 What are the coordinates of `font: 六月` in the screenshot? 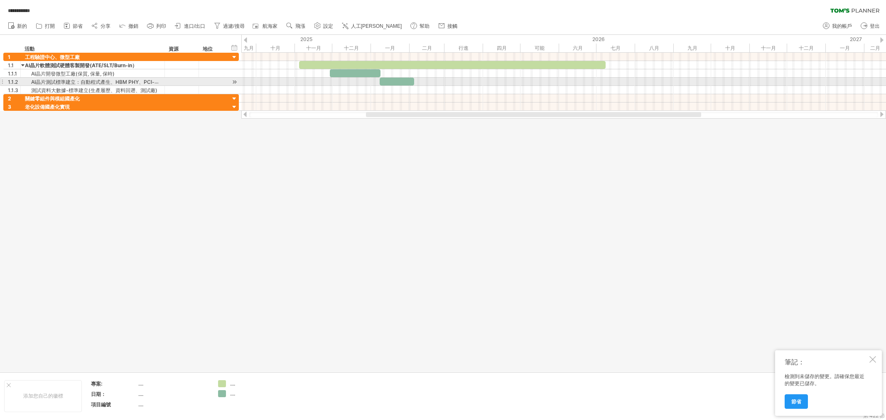 It's located at (578, 48).